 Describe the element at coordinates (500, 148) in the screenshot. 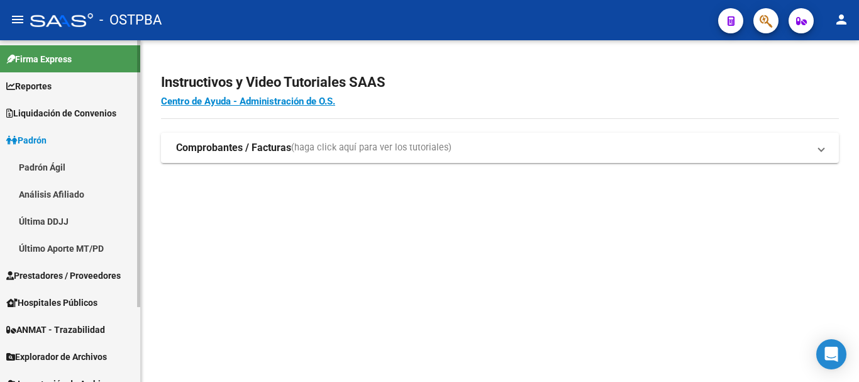

I see `mat-expansion-panel-header: Comprobantes / Facturas(haga click aquí para ver los tutoriales)` at that location.